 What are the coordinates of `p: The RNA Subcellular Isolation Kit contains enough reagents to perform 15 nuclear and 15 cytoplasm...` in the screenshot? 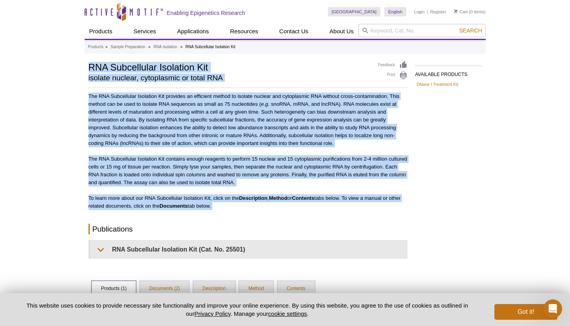 It's located at (248, 171).